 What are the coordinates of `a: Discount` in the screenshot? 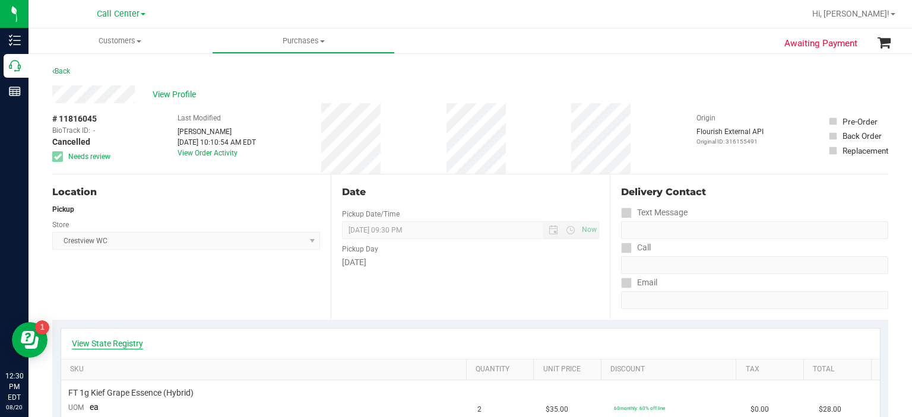 It's located at (671, 370).